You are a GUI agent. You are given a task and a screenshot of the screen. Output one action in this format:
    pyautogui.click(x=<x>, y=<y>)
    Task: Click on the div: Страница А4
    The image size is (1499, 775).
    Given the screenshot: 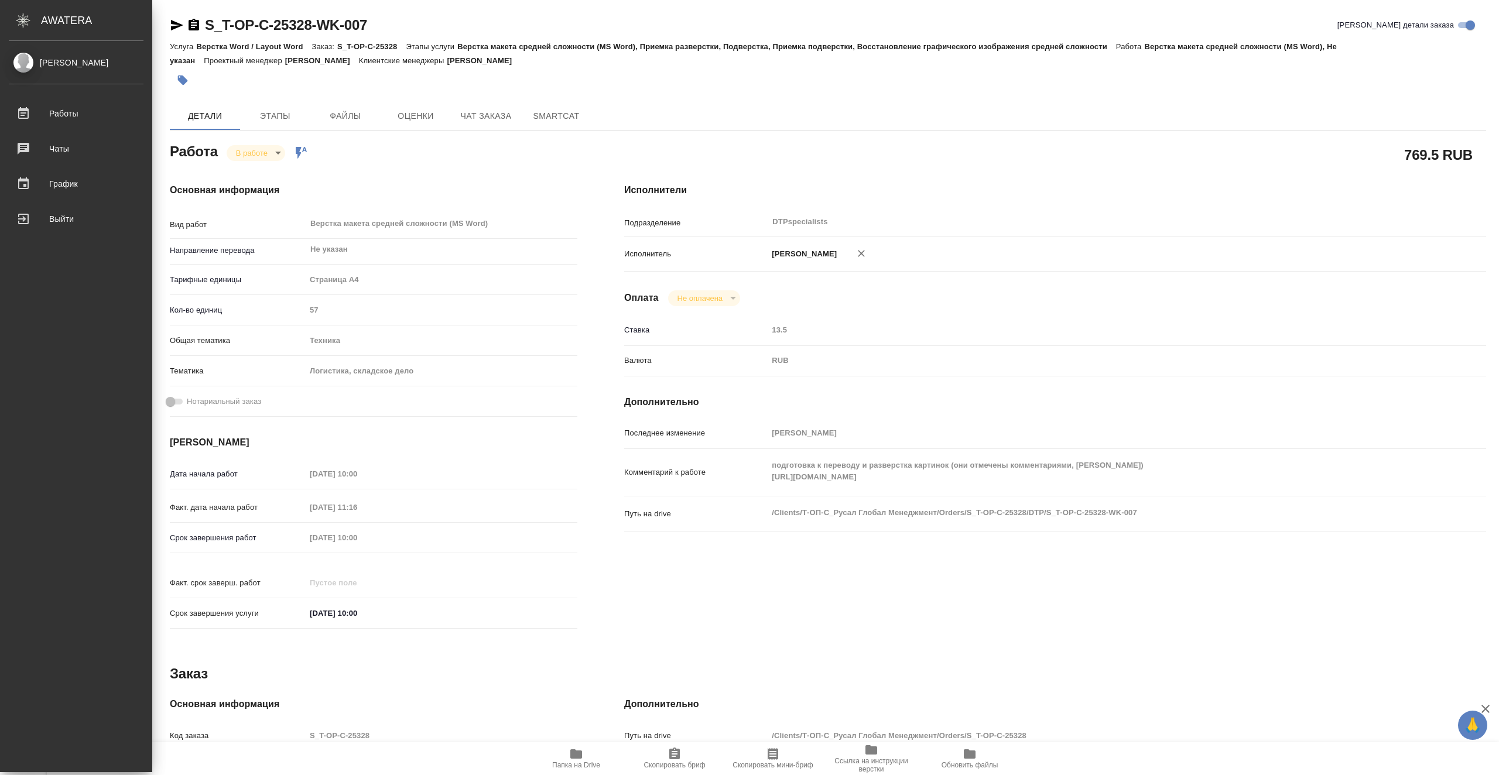 What is the action you would take?
    pyautogui.click(x=441, y=280)
    